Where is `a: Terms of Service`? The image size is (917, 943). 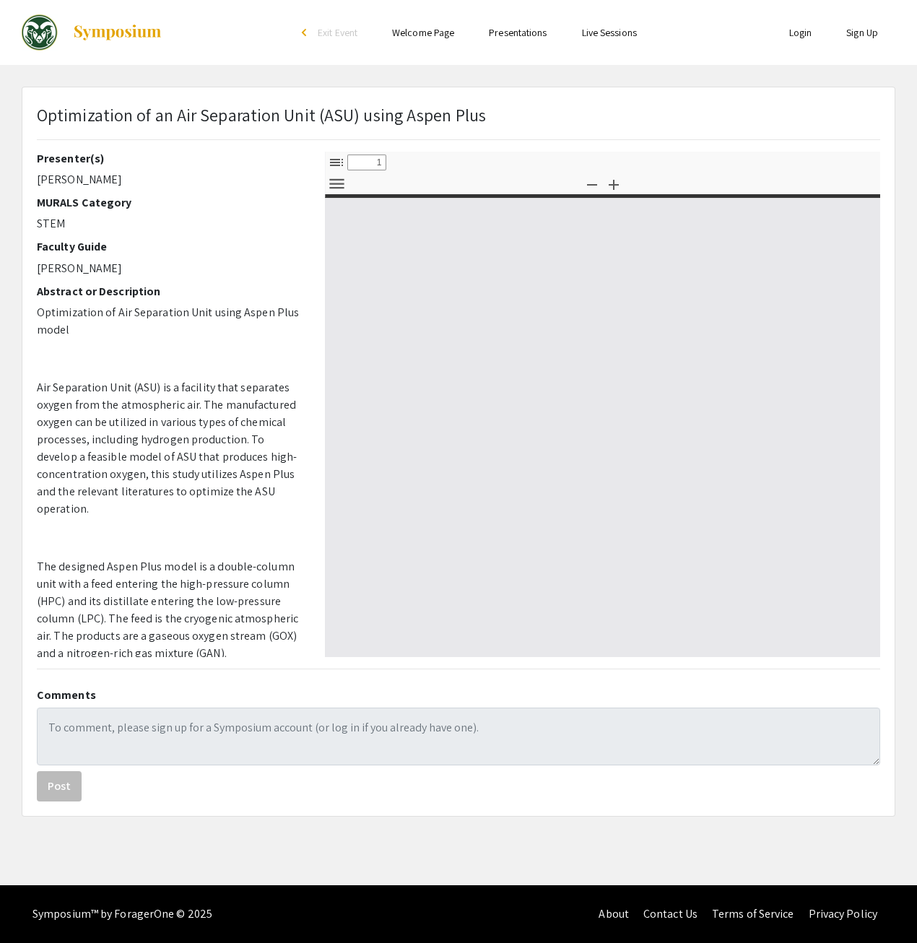 a: Terms of Service is located at coordinates (753, 913).